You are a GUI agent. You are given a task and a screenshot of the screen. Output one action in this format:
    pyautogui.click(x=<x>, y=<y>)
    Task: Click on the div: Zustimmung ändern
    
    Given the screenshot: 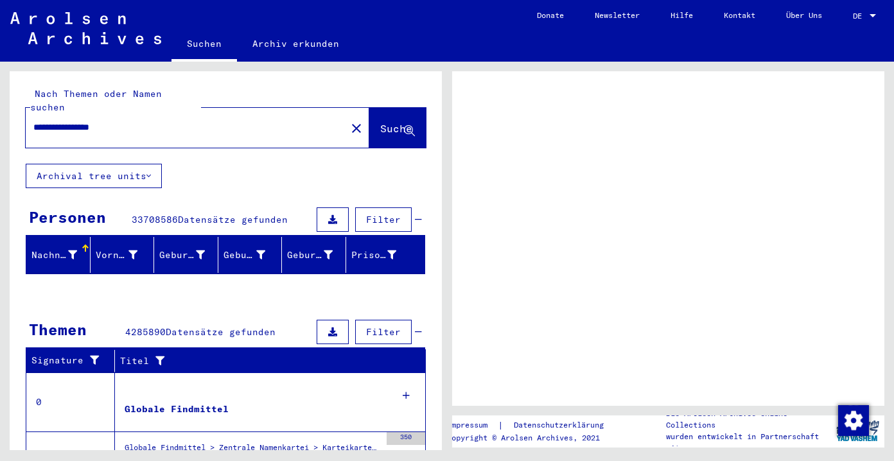 What is the action you would take?
    pyautogui.click(x=853, y=420)
    